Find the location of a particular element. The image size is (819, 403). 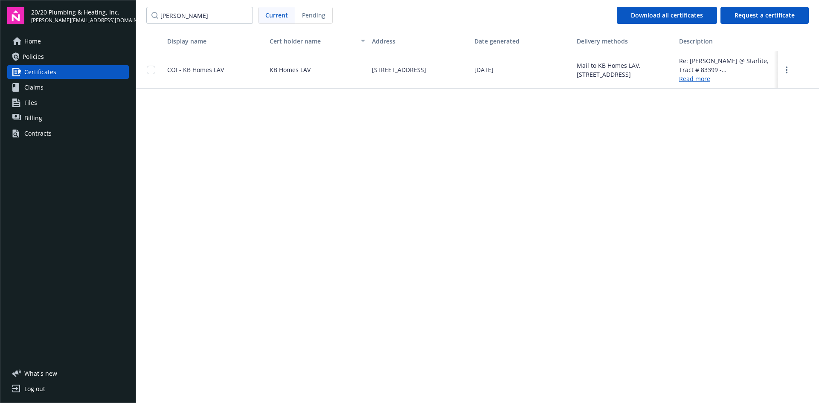

button: Date generated is located at coordinates (522, 41).